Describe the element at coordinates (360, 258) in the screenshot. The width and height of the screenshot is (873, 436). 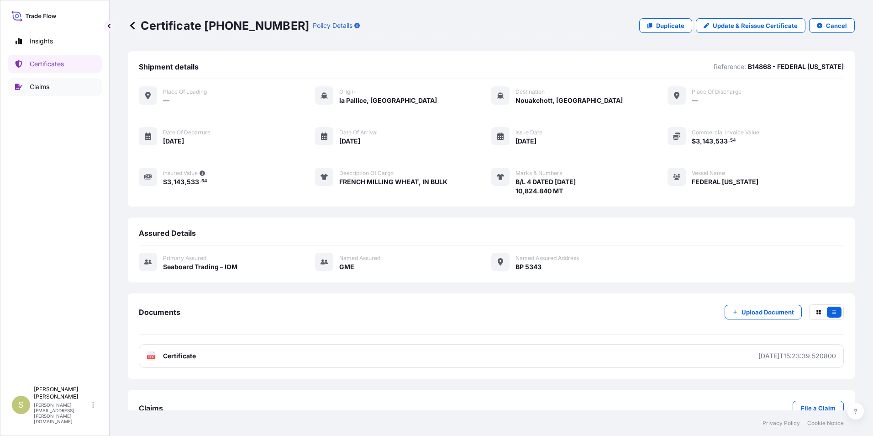
I see `span: Named Assured` at that location.